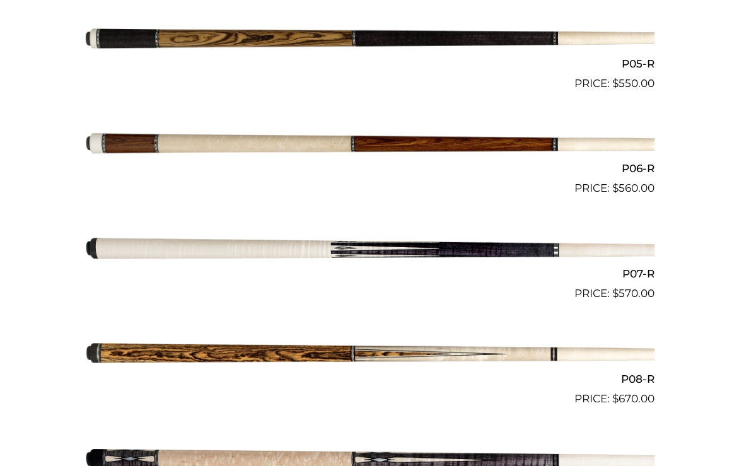  What do you see at coordinates (633, 83) in the screenshot?
I see `bdi: 550.00` at bounding box center [633, 83].